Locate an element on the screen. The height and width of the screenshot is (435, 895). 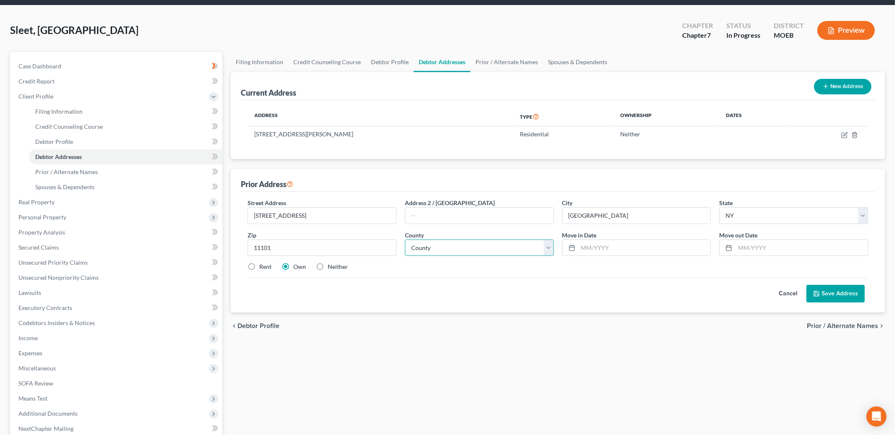
a: Lawsuits is located at coordinates (117, 293).